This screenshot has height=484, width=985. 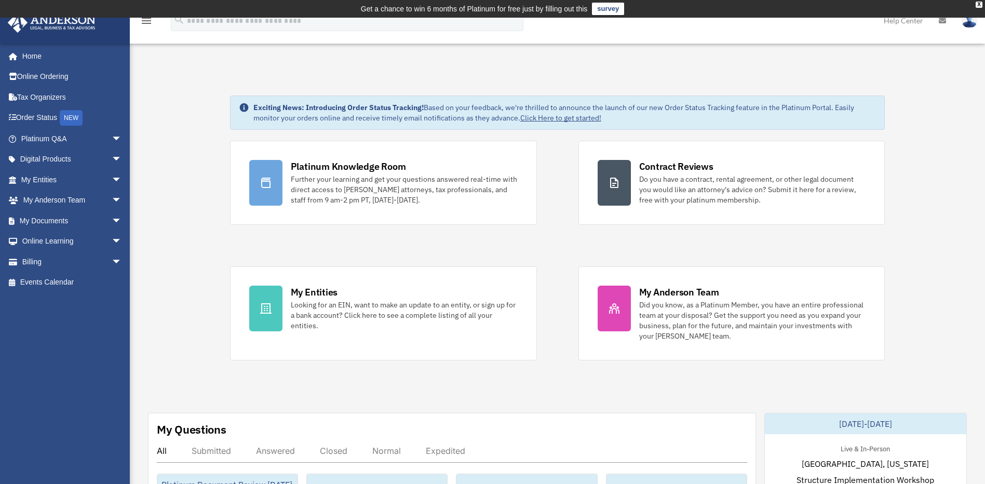 I want to click on div: My Anderson Team, so click(x=679, y=292).